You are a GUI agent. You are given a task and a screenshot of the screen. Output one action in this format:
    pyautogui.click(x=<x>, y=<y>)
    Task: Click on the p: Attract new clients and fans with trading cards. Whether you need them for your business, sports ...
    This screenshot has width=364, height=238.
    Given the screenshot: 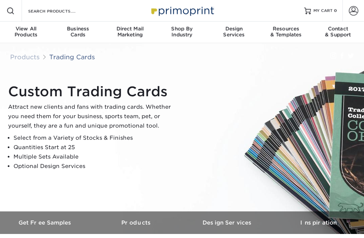 What is the action you would take?
    pyautogui.click(x=92, y=117)
    